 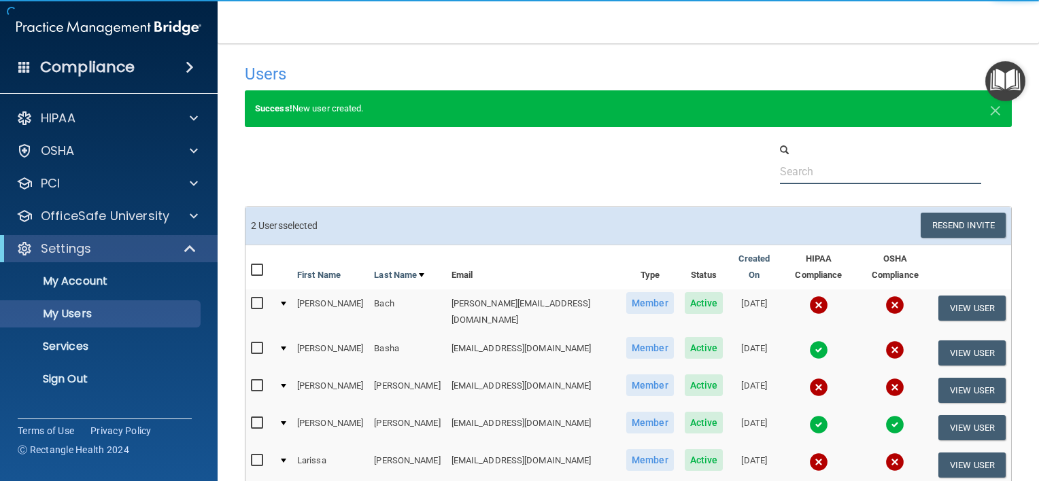 What do you see at coordinates (109, 28) in the screenshot?
I see `img: PMB logo` at bounding box center [109, 28].